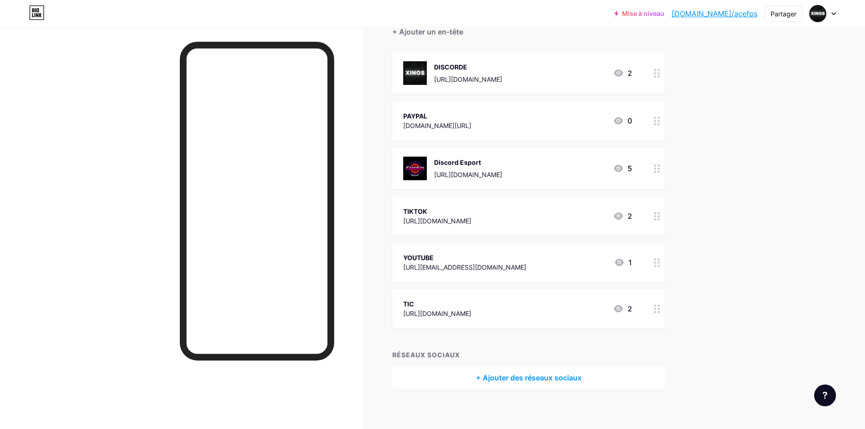 Image resolution: width=865 pixels, height=429 pixels. Describe the element at coordinates (457, 162) in the screenshot. I see `font: Discord Esport` at that location.